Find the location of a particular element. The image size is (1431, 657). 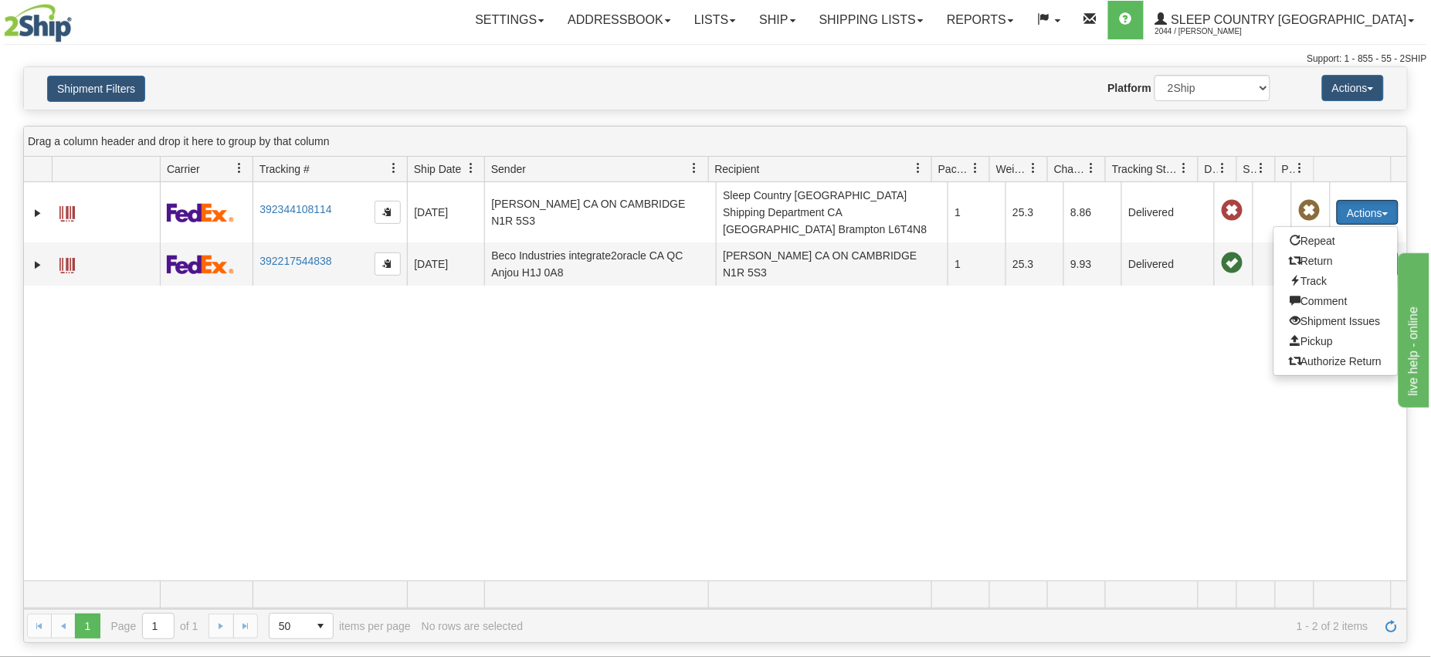

a: 392344108114 is located at coordinates (295, 209).